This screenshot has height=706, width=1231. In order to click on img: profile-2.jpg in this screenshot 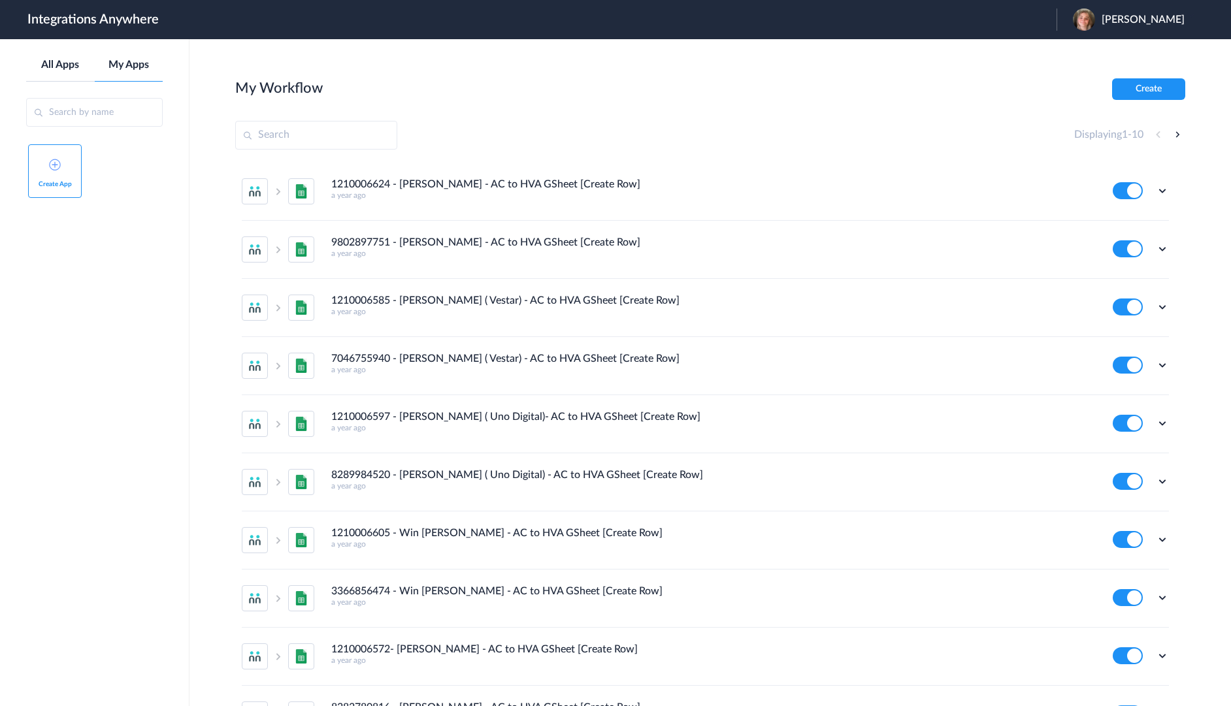, I will do `click(1084, 20)`.